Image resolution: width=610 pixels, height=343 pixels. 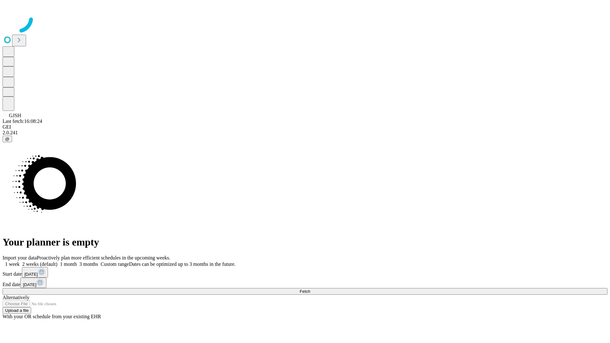 I want to click on span: Alternatively, so click(x=16, y=297).